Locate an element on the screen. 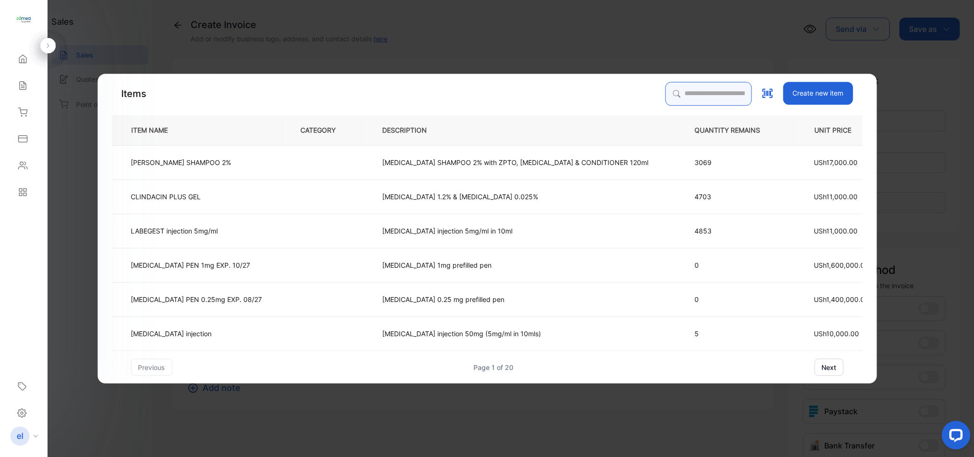  button: previous is located at coordinates (151, 367).